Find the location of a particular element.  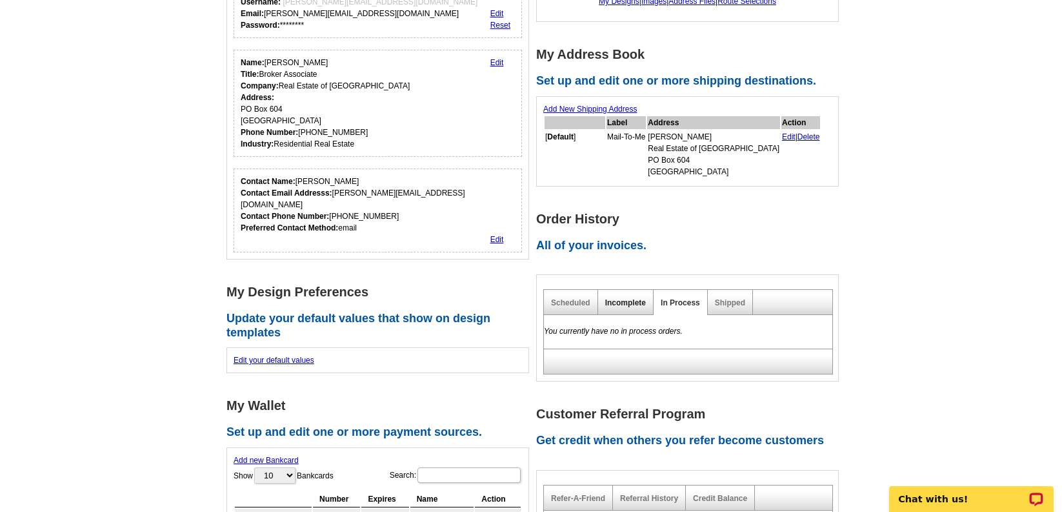

input: Search: is located at coordinates (469, 475).